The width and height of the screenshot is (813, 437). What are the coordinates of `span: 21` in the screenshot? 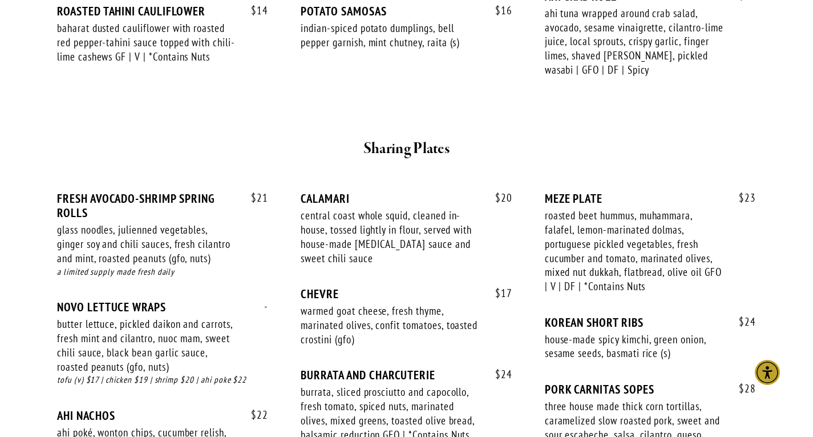 It's located at (254, 197).